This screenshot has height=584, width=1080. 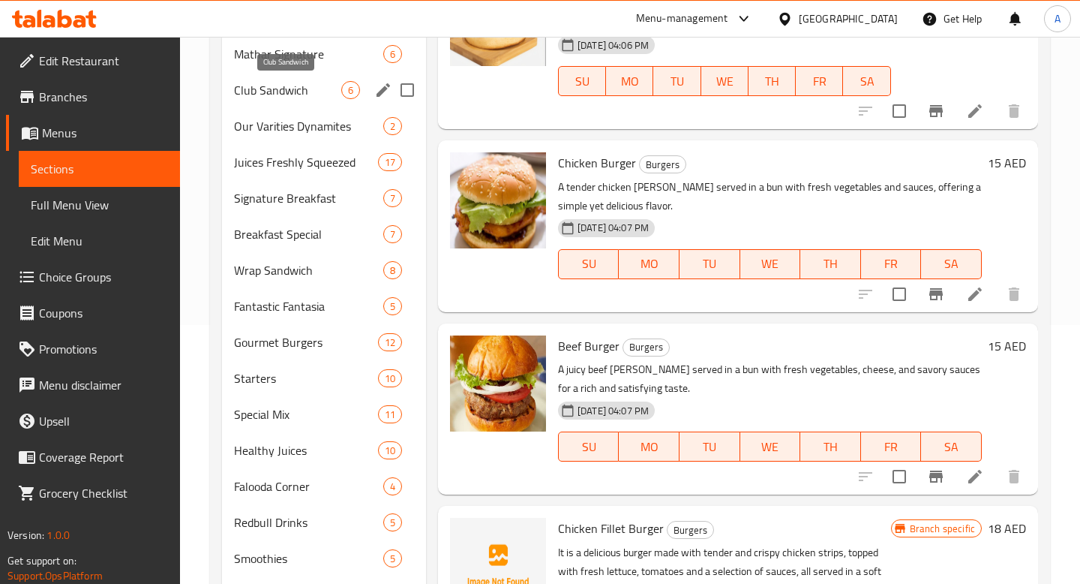 I want to click on span: 8, so click(x=392, y=270).